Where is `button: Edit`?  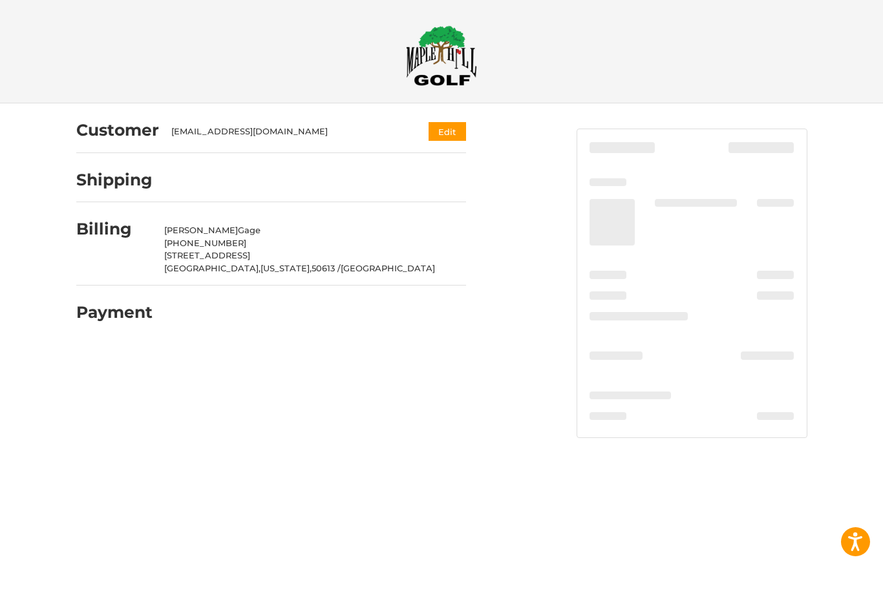
button: Edit is located at coordinates (447, 131).